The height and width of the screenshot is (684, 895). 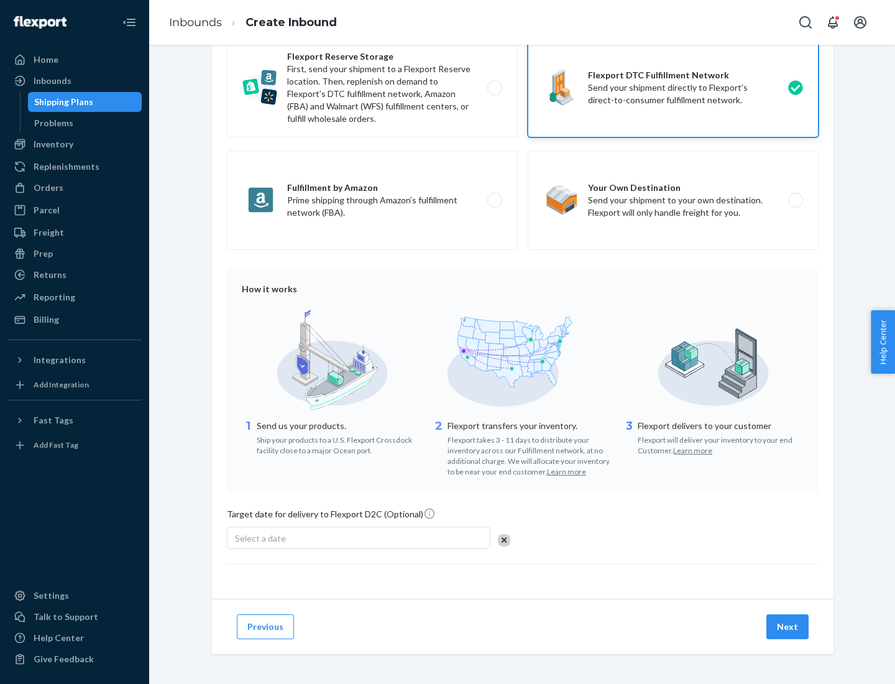 I want to click on div: How it works, so click(x=523, y=289).